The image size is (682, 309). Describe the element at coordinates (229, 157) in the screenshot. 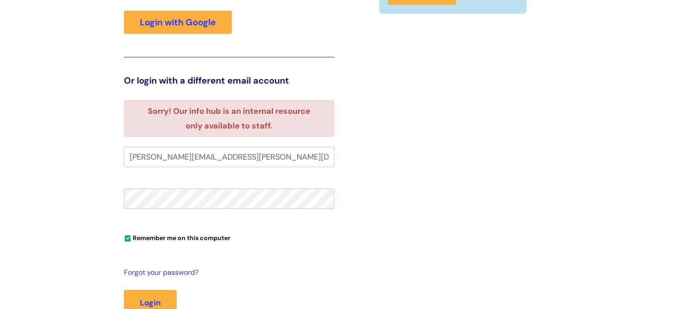

I see `input: Your e-mail address` at that location.